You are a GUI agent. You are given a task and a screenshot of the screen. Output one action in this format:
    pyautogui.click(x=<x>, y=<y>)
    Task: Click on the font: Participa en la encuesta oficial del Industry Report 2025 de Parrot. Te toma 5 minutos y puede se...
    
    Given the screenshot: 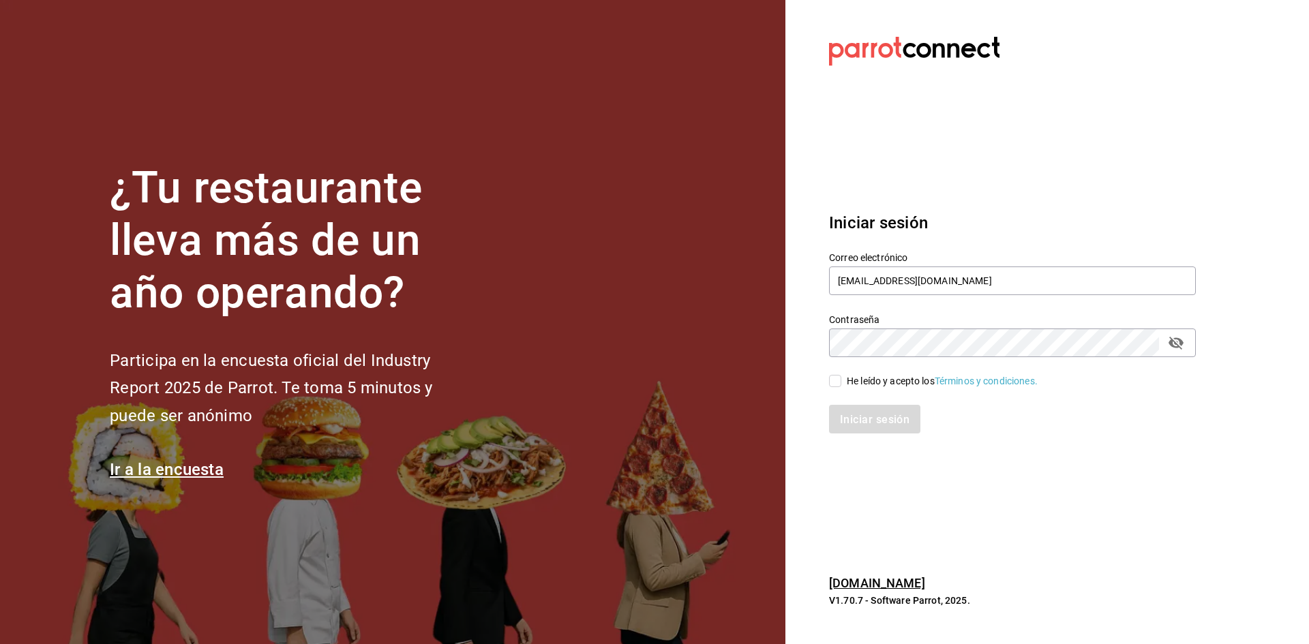 What is the action you would take?
    pyautogui.click(x=271, y=389)
    